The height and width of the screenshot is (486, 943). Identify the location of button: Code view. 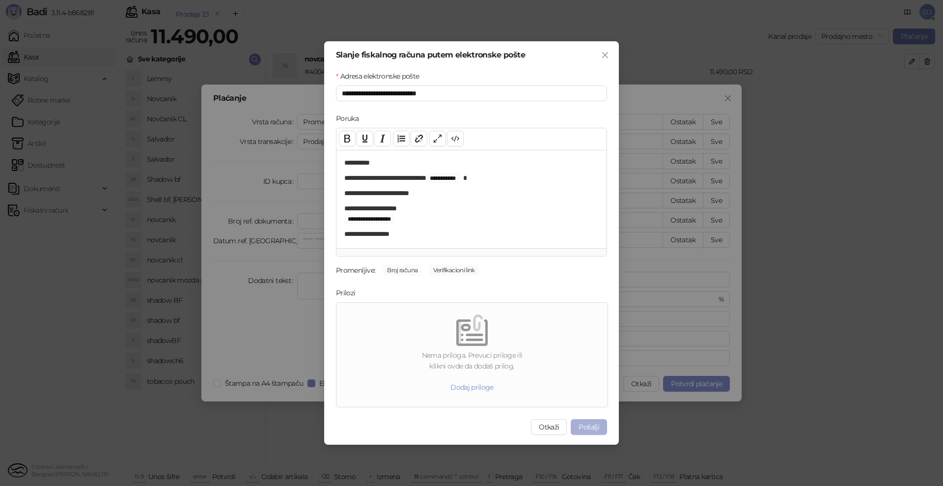
(455, 138).